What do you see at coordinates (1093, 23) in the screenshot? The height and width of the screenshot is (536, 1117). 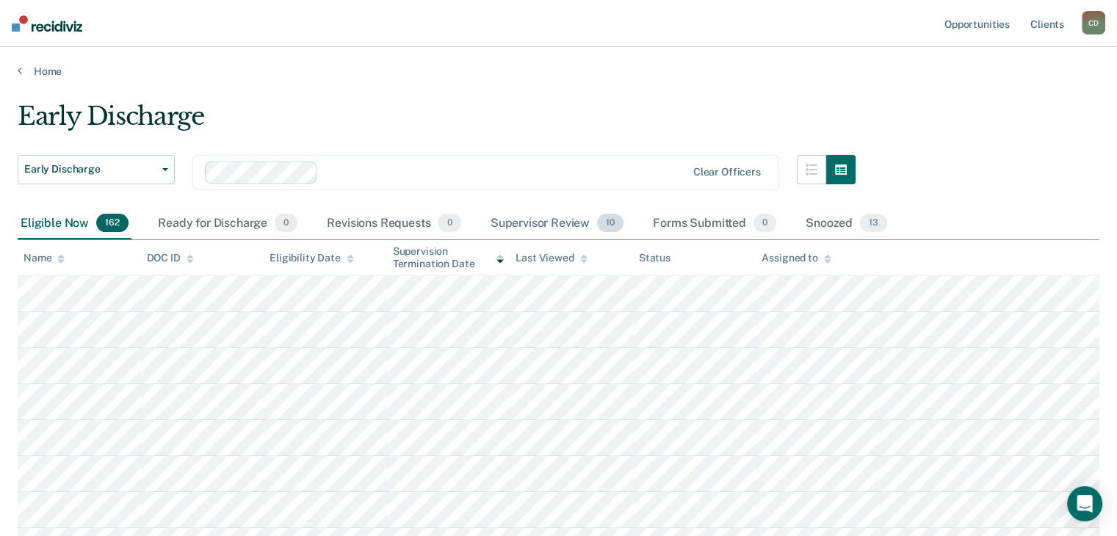 I see `div: C D` at bounding box center [1093, 23].